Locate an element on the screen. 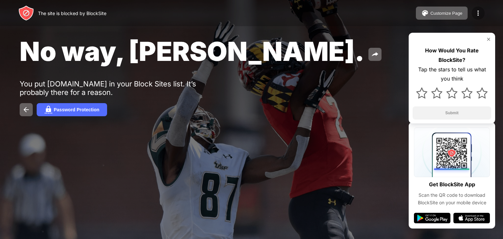 The width and height of the screenshot is (503, 239). div: Tap the stars to tell us what you think is located at coordinates (452, 74).